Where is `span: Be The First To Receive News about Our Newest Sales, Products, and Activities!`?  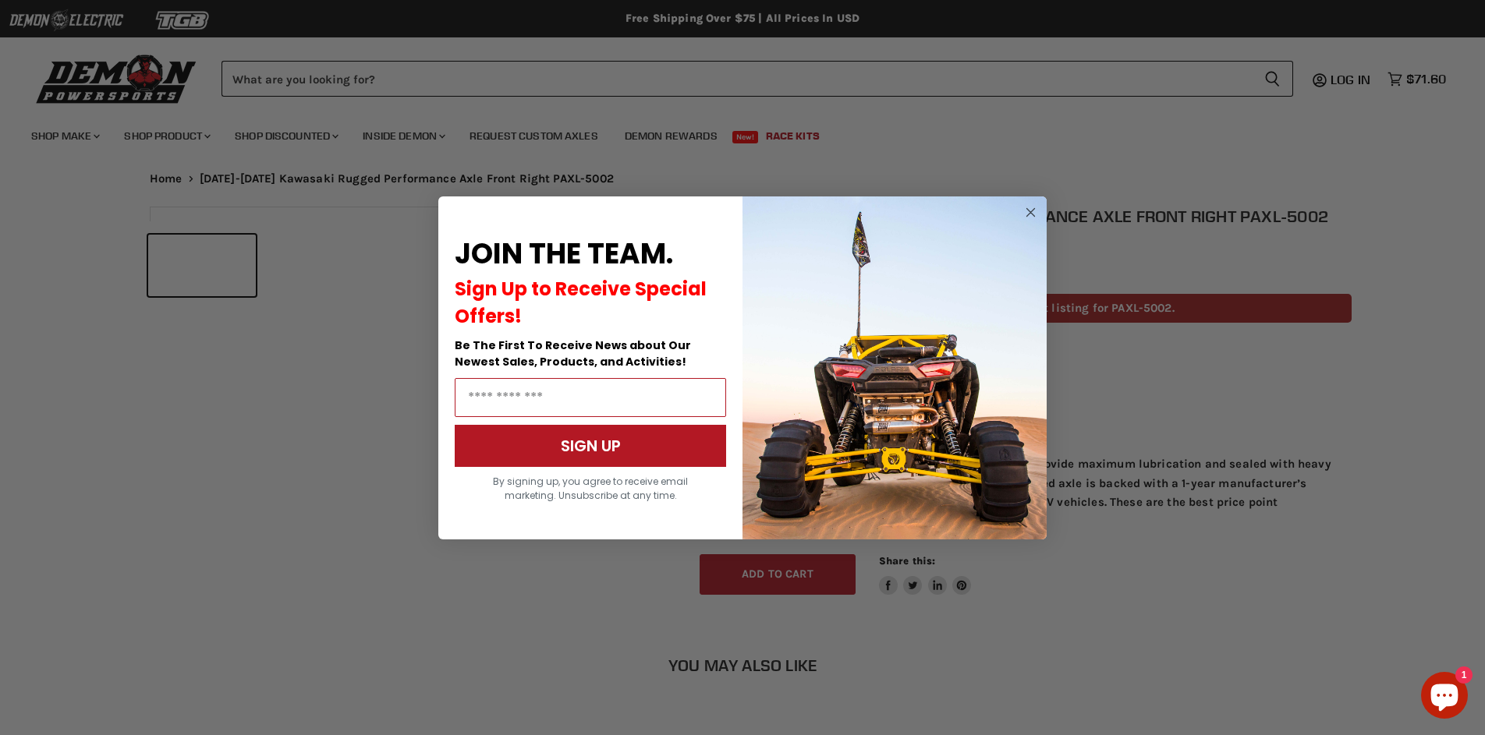 span: Be The First To Receive News about Our Newest Sales, Products, and Activities! is located at coordinates (572, 353).